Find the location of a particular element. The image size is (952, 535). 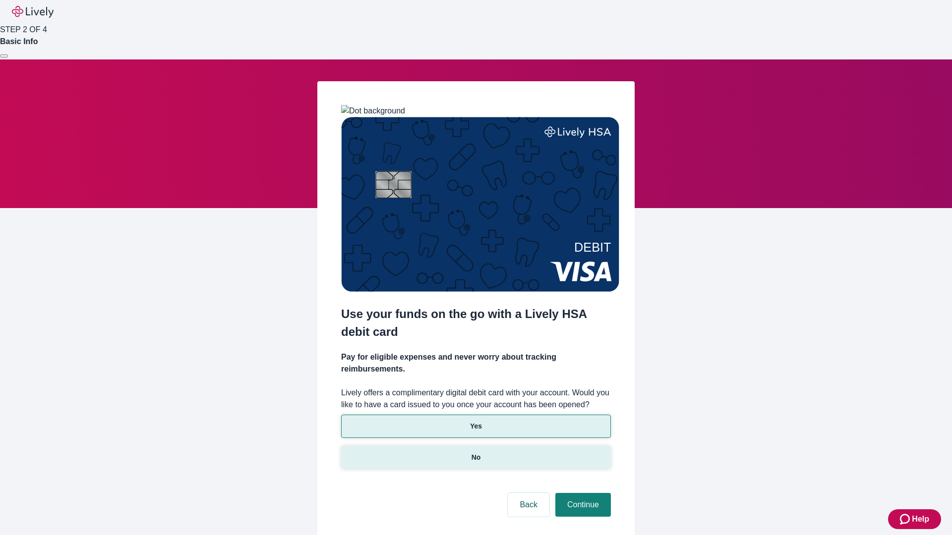

button: Yes is located at coordinates (476, 426).